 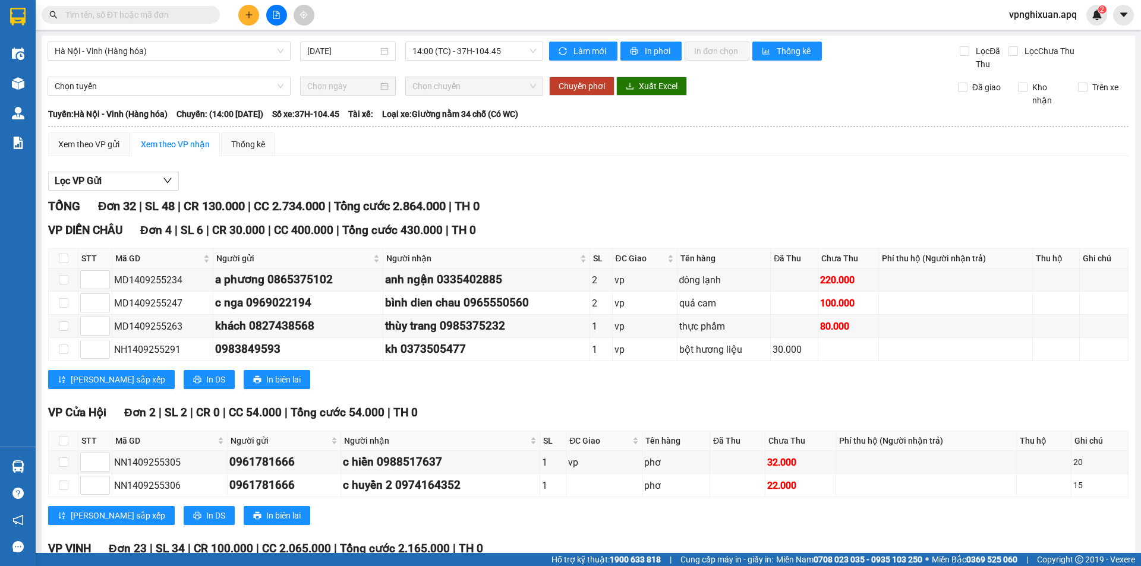 I want to click on span: Loại xe: Giường nằm 34 chỗ (Có WC), so click(x=450, y=114).